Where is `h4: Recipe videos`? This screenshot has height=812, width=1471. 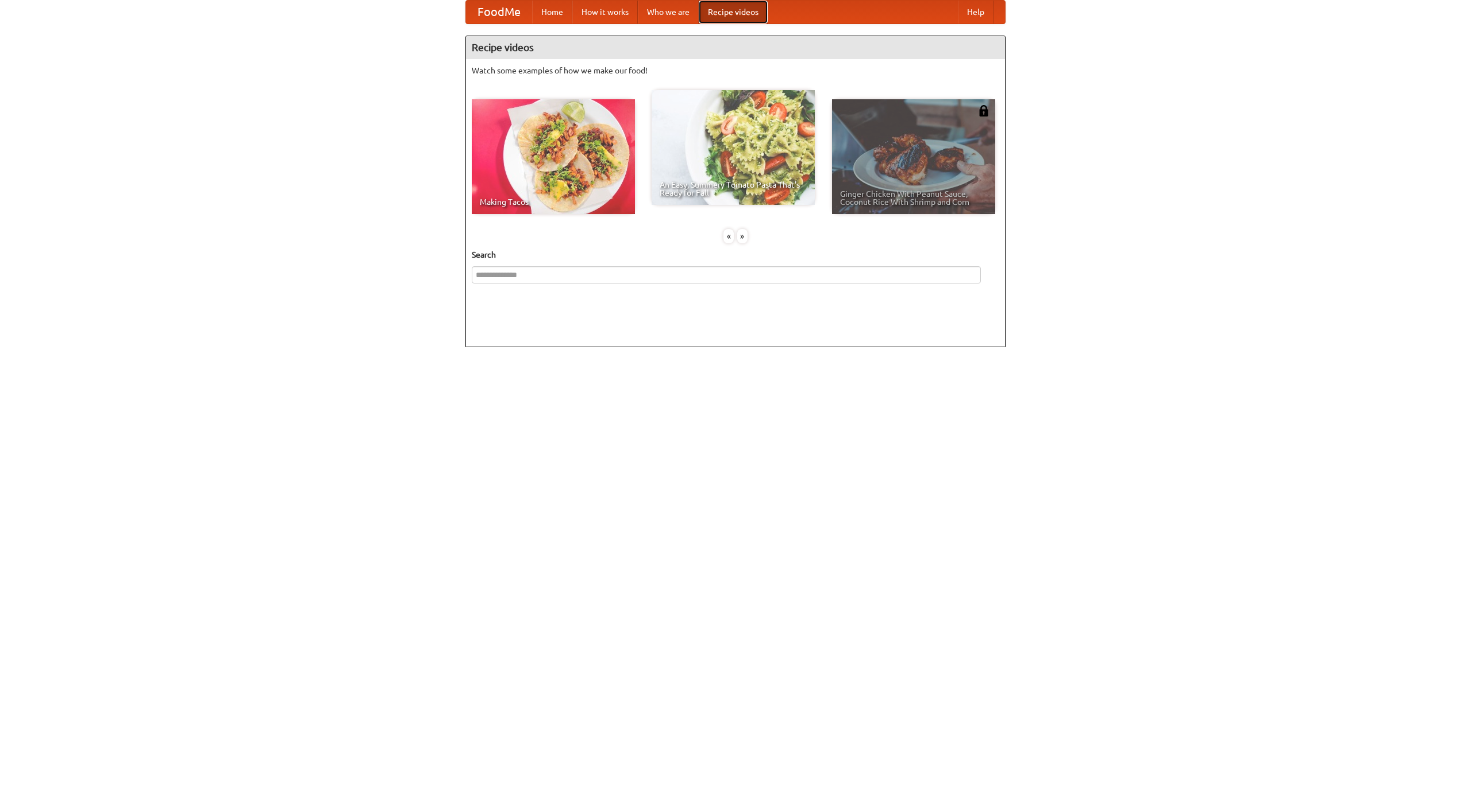 h4: Recipe videos is located at coordinates (735, 47).